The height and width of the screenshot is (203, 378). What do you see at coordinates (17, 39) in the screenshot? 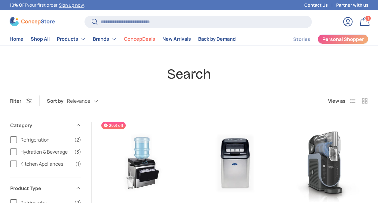
I see `a: Home` at bounding box center [17, 39].